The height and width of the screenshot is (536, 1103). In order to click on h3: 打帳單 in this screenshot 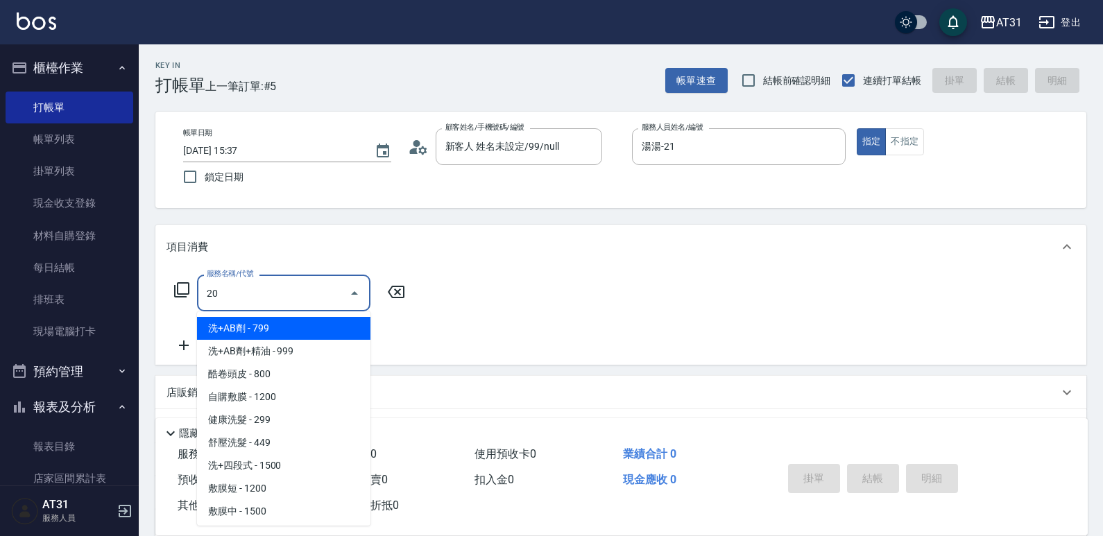, I will do `click(180, 85)`.